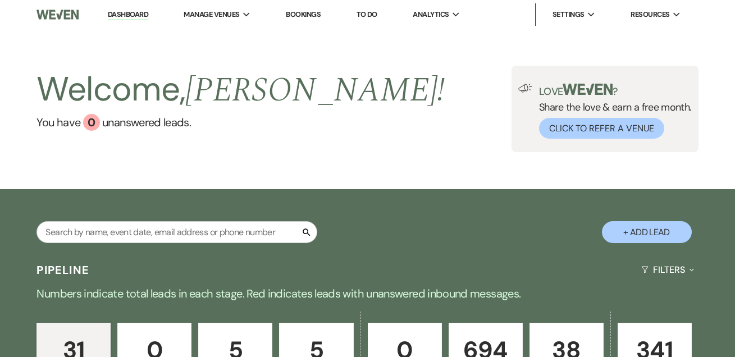 Image resolution: width=735 pixels, height=357 pixels. Describe the element at coordinates (667, 270) in the screenshot. I see `button: Filters` at that location.